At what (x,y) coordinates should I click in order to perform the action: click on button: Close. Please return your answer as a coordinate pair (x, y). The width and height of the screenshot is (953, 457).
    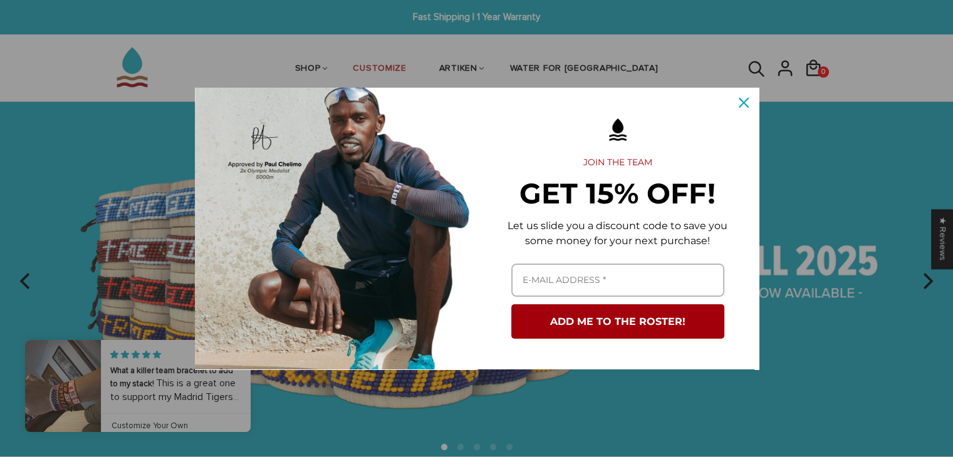
    Looking at the image, I should click on (744, 103).